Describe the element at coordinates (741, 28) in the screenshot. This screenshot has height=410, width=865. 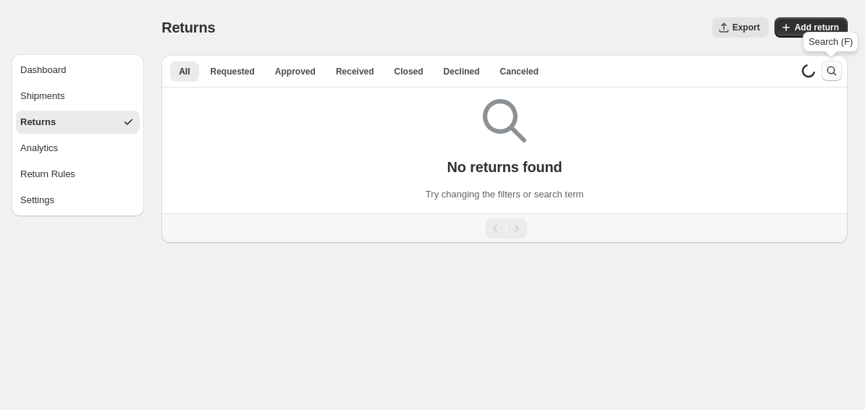
I see `button: Export` at that location.